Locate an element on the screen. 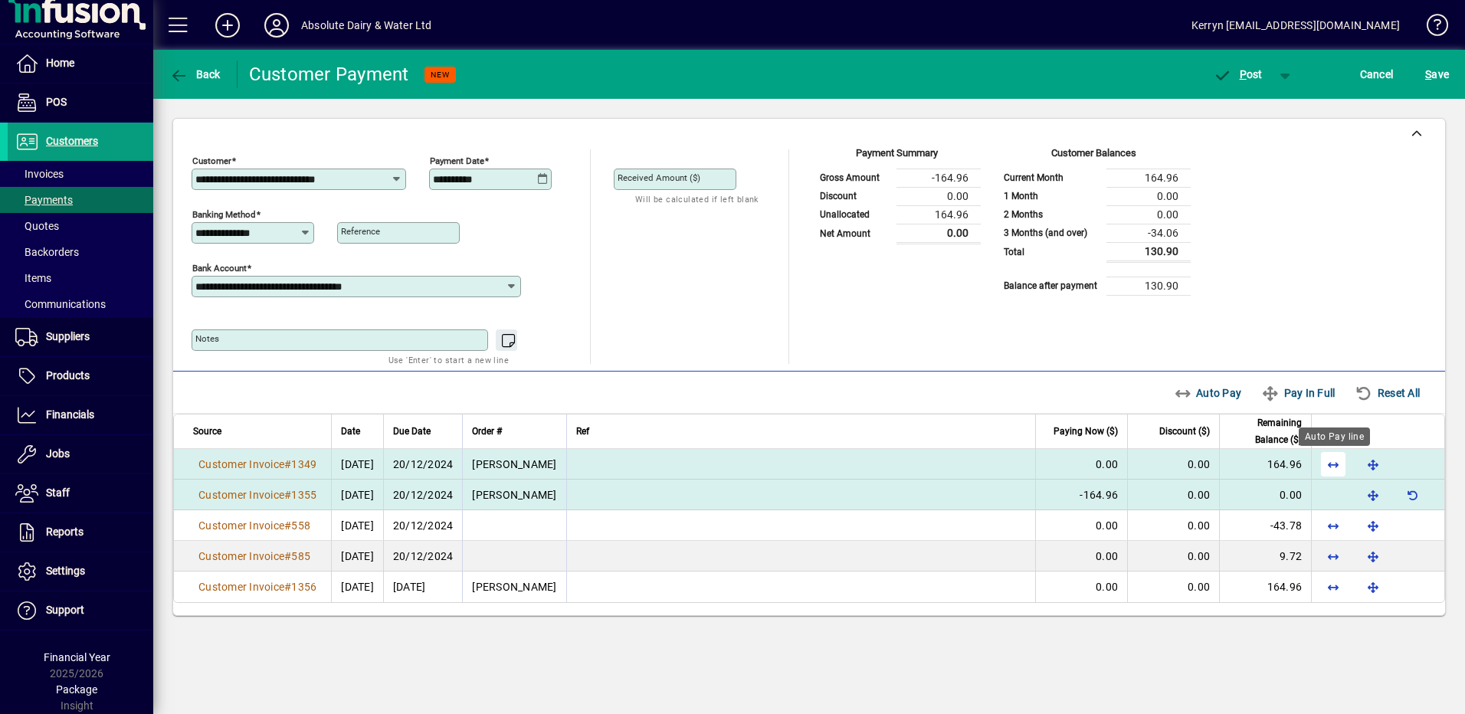 This screenshot has width=1465, height=714. a: Customer Invoice#1356 is located at coordinates (257, 587).